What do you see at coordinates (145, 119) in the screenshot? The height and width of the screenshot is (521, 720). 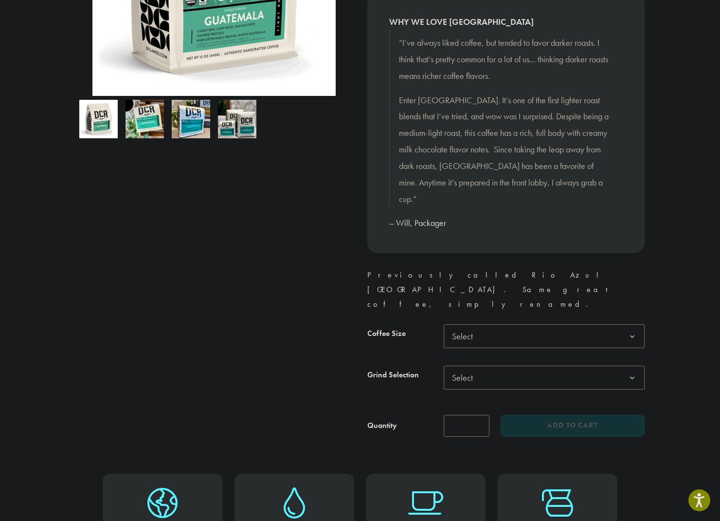 I see `img: Guatemala - Image 2` at bounding box center [145, 119].